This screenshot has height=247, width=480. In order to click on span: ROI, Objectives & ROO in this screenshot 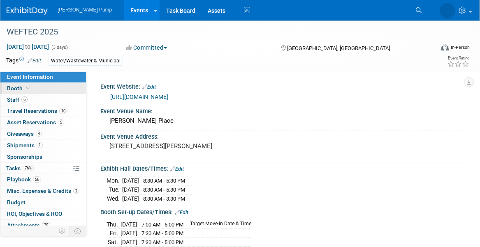, I will do `click(35, 214)`.